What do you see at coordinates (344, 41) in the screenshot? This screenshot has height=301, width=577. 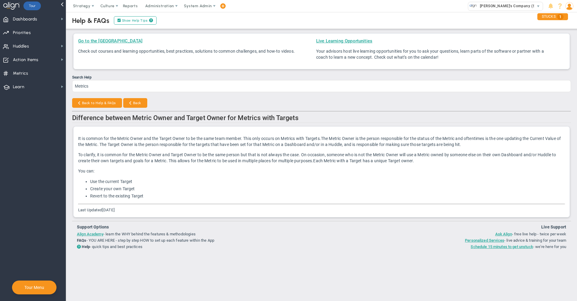 I see `a: Live Learning Opportunities` at bounding box center [344, 41].